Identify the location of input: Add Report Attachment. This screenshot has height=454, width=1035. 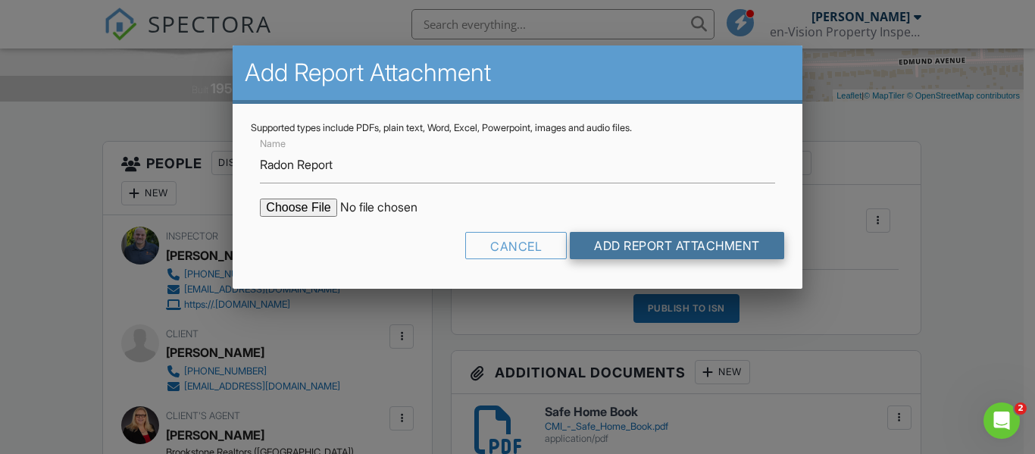
(676, 245).